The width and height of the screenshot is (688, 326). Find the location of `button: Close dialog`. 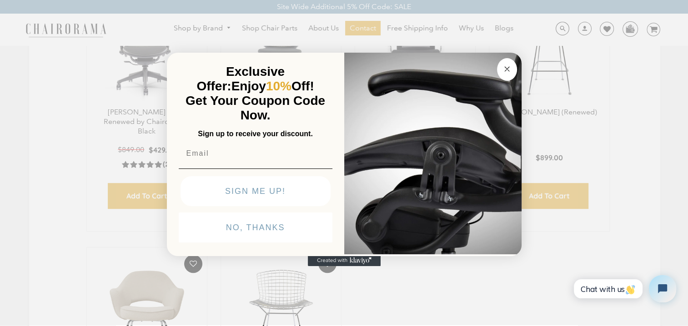

button: Close dialog is located at coordinates (507, 70).